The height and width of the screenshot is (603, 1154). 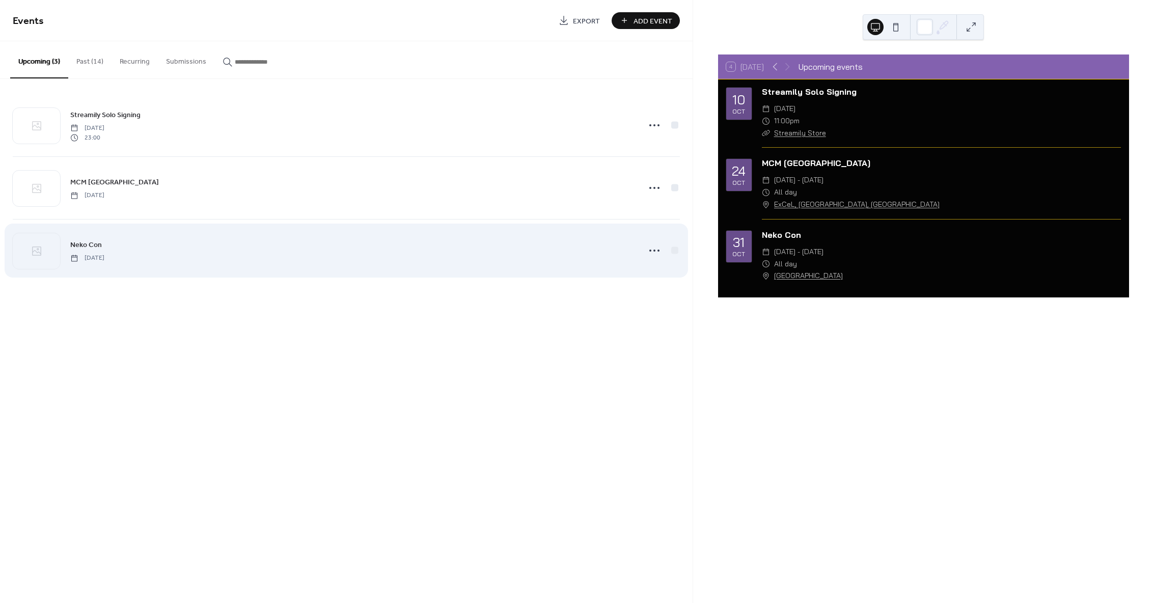 What do you see at coordinates (86, 245) in the screenshot?
I see `a: Neko Con` at bounding box center [86, 245].